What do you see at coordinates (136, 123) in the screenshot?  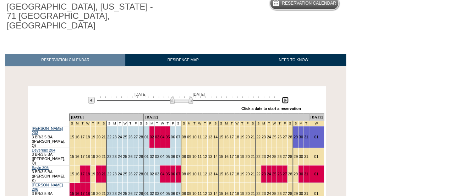 I see `td: F` at bounding box center [136, 123].